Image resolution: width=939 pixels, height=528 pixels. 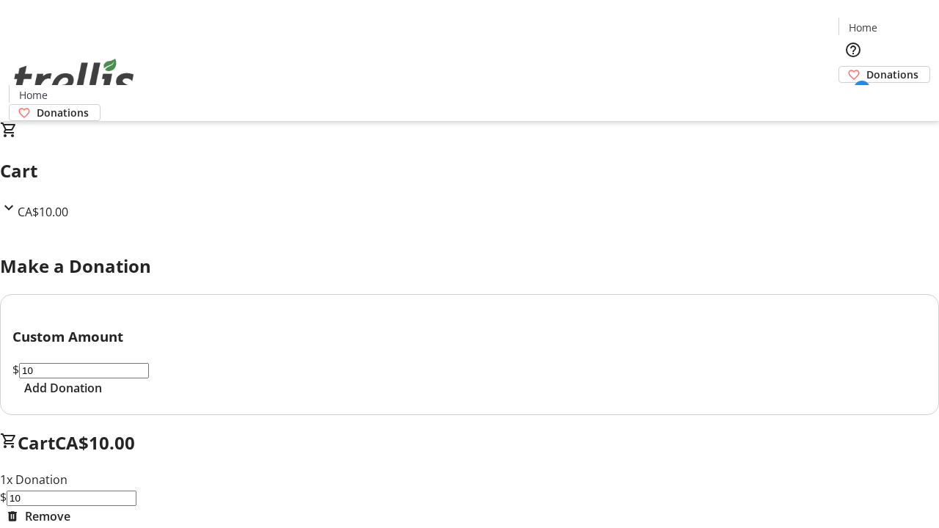 What do you see at coordinates (63, 388) in the screenshot?
I see `button: Add Donation` at bounding box center [63, 388].